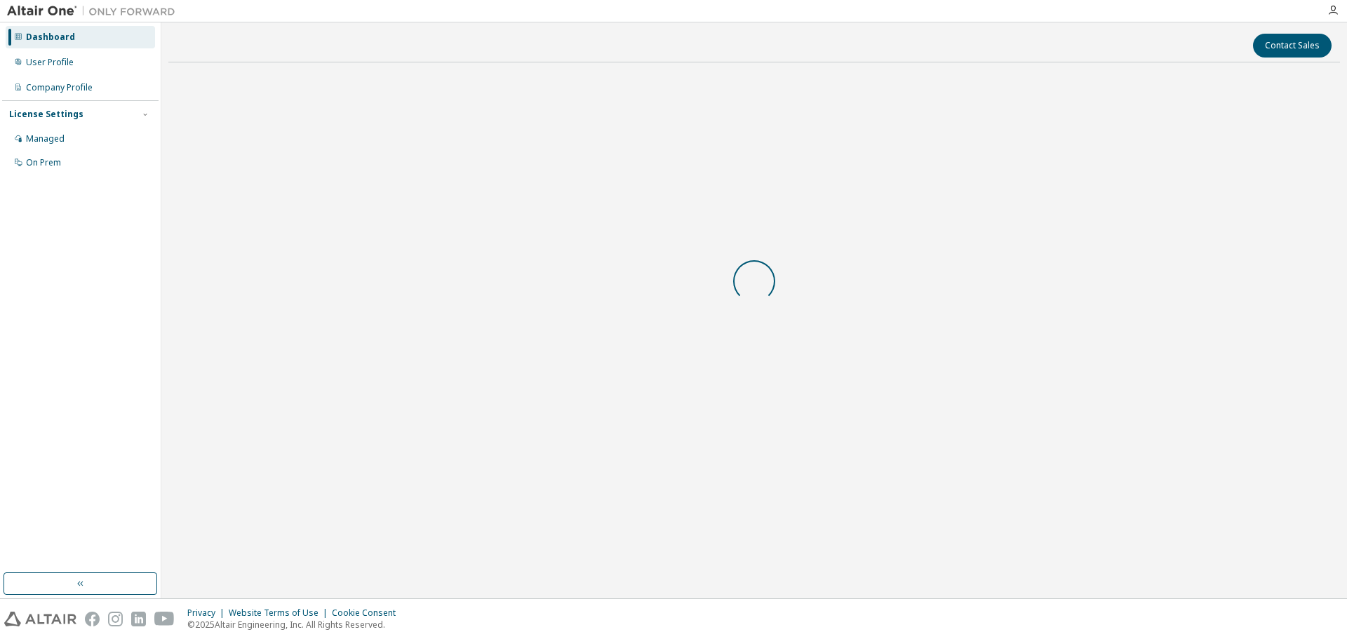 The height and width of the screenshot is (639, 1347). What do you see at coordinates (1292, 46) in the screenshot?
I see `button: Contact Sales` at bounding box center [1292, 46].